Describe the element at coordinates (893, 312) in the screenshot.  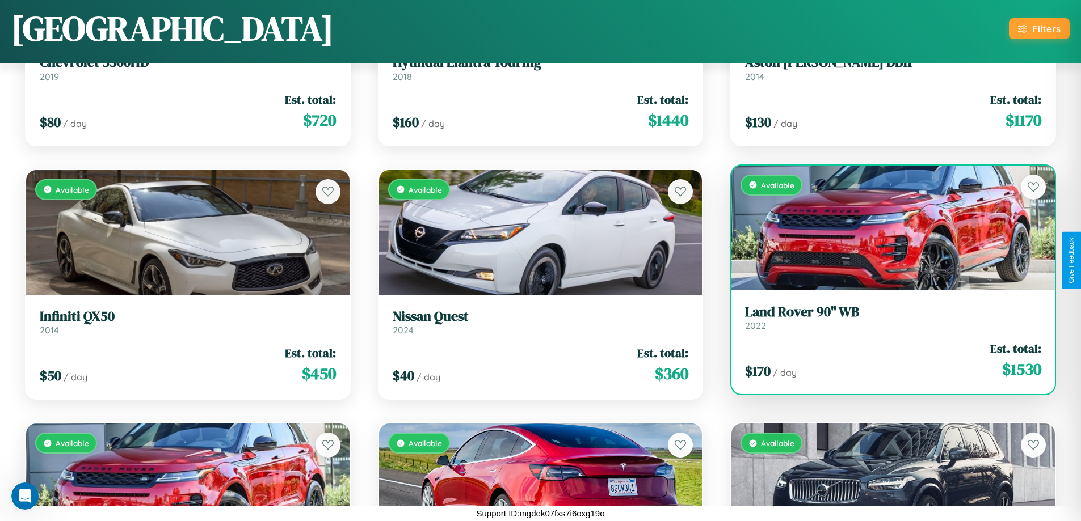
I see `h3: Land Rover 90" WB` at that location.